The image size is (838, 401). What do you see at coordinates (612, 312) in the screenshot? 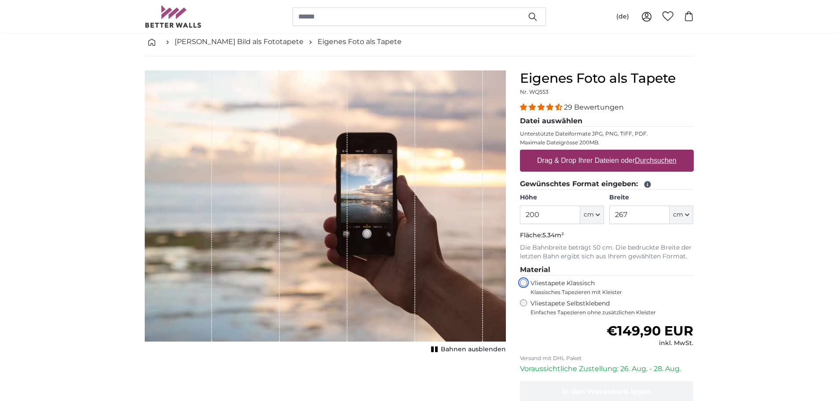
I see `span: Einfaches Tapezieren ohne zusätzlichen Kleister` at bounding box center [612, 312].